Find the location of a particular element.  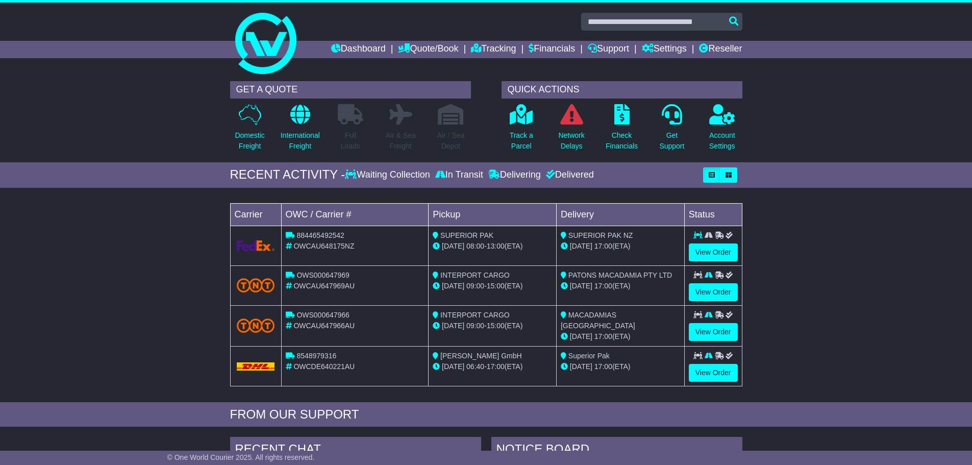

span: OWCDE640221AU is located at coordinates (324, 366).